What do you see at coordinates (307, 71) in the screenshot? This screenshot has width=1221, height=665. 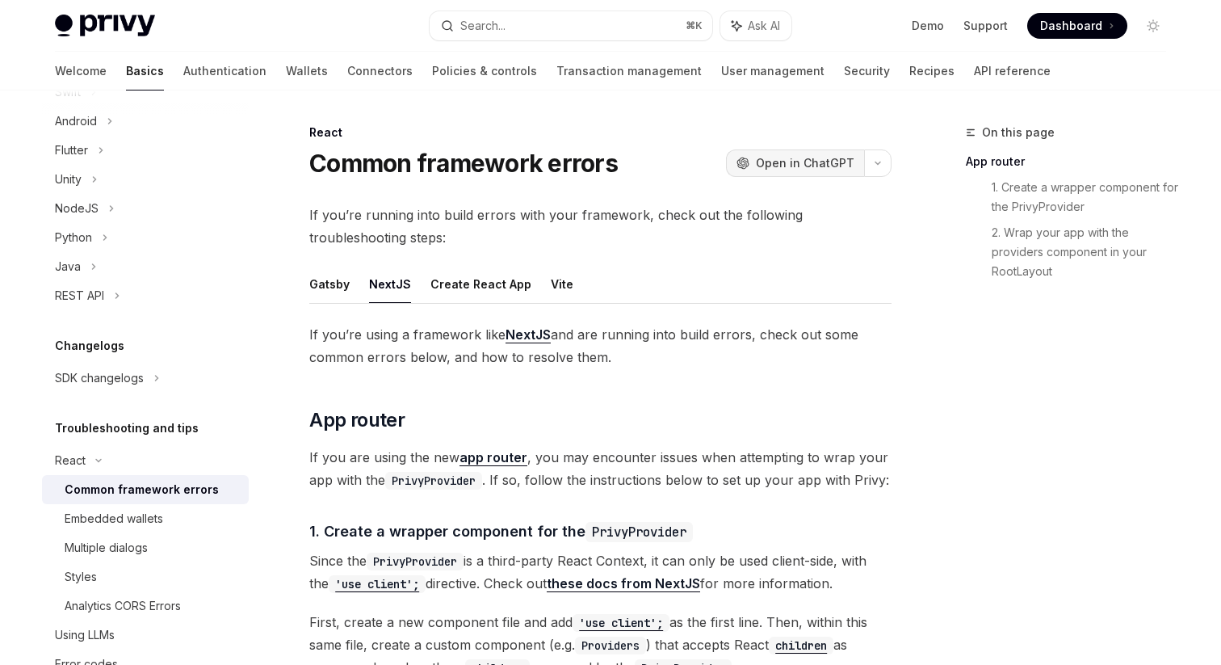 I see `a: Wallets` at bounding box center [307, 71].